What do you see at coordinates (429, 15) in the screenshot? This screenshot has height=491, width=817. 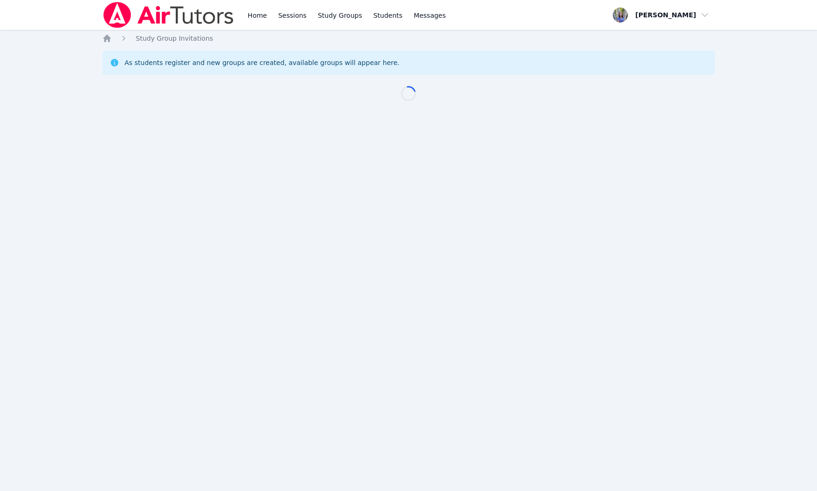 I see `span: Messages` at bounding box center [429, 15].